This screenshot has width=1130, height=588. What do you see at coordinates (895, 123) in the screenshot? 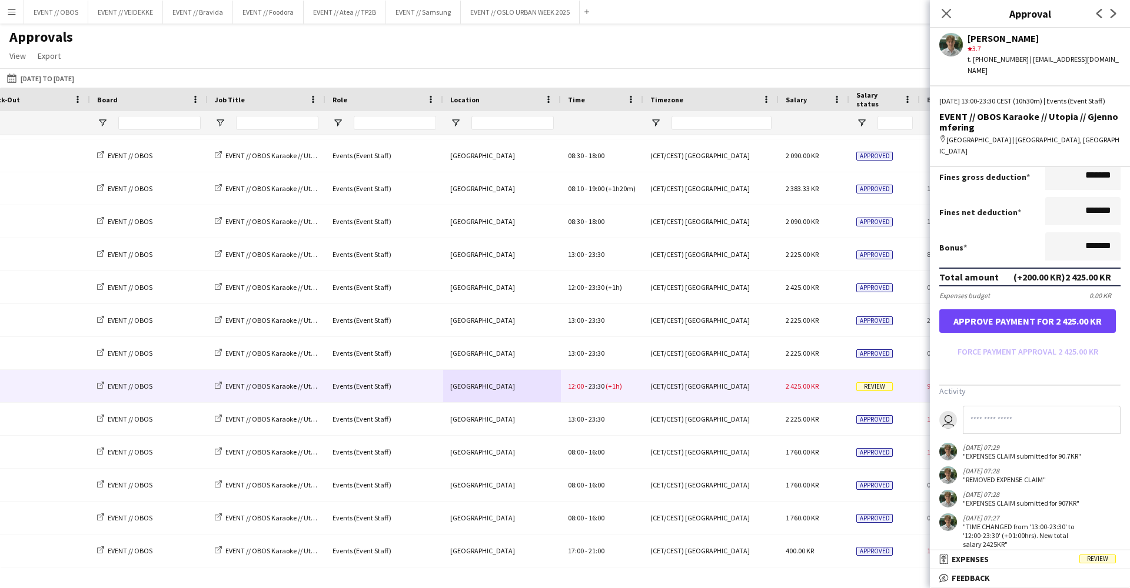
I see `input: Salary status Filter Input` at bounding box center [895, 123].